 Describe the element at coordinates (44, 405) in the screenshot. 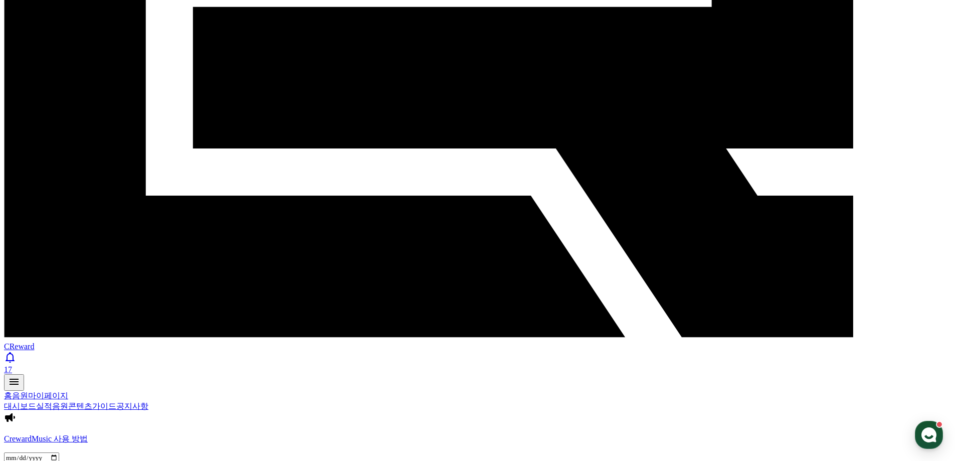

I see `a: 실적` at that location.